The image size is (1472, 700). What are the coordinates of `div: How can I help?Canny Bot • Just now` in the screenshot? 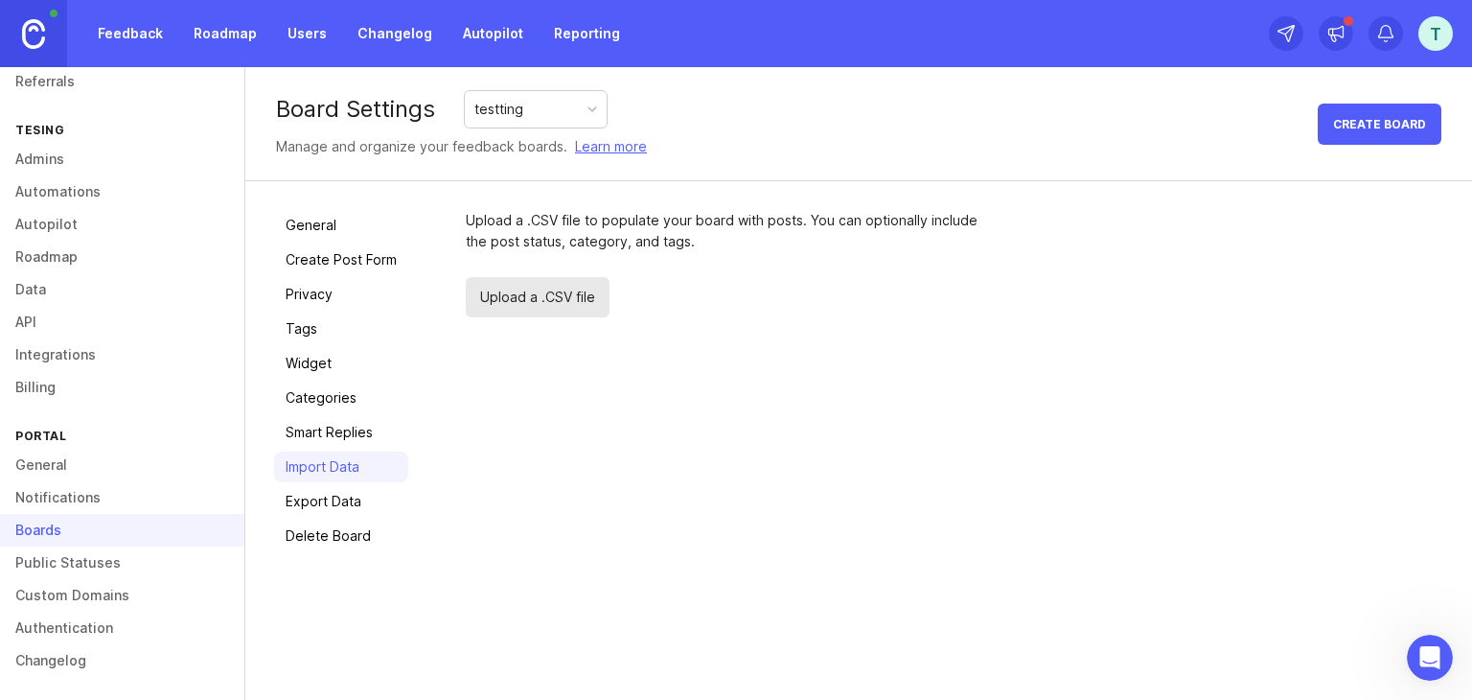 It's located at (83, 196).